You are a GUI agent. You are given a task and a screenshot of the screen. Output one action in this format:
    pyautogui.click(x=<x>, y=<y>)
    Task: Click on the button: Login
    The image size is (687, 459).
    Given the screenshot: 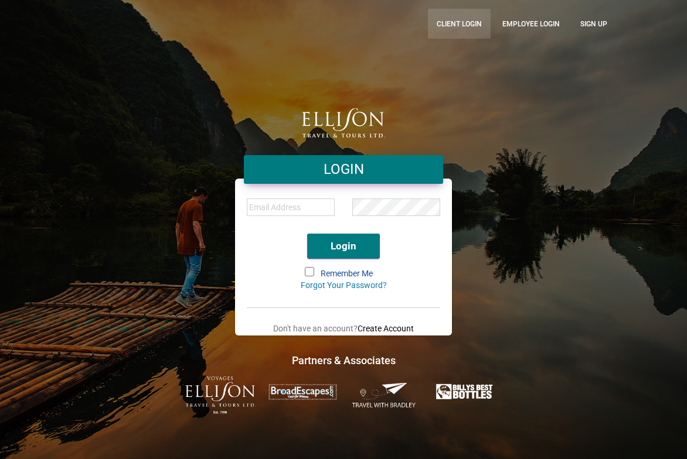 What is the action you would take?
    pyautogui.click(x=343, y=246)
    